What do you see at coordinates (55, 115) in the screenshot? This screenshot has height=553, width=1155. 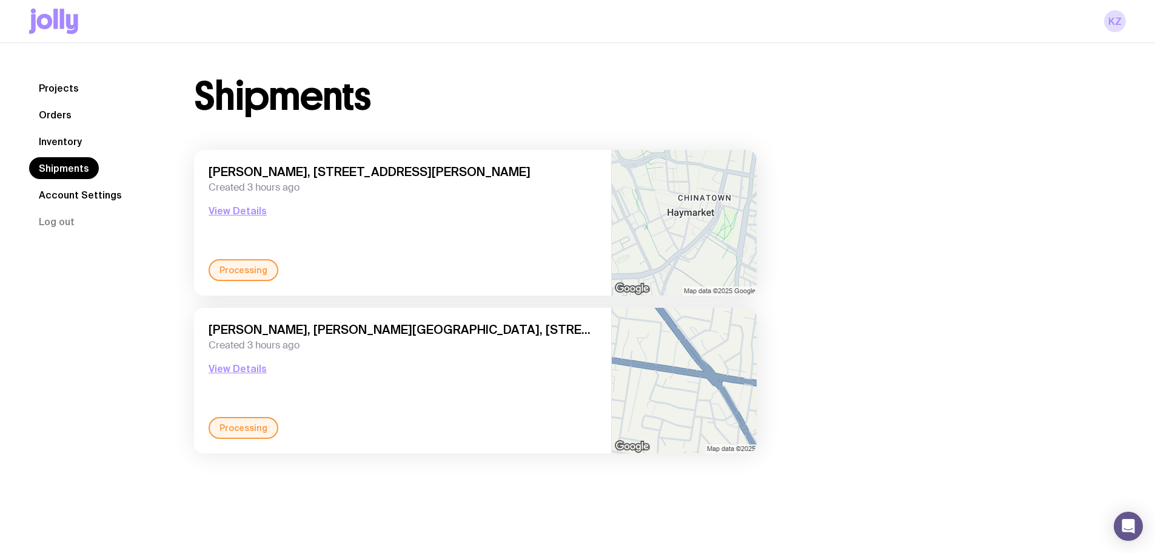 I see `a: Orders` at bounding box center [55, 115].